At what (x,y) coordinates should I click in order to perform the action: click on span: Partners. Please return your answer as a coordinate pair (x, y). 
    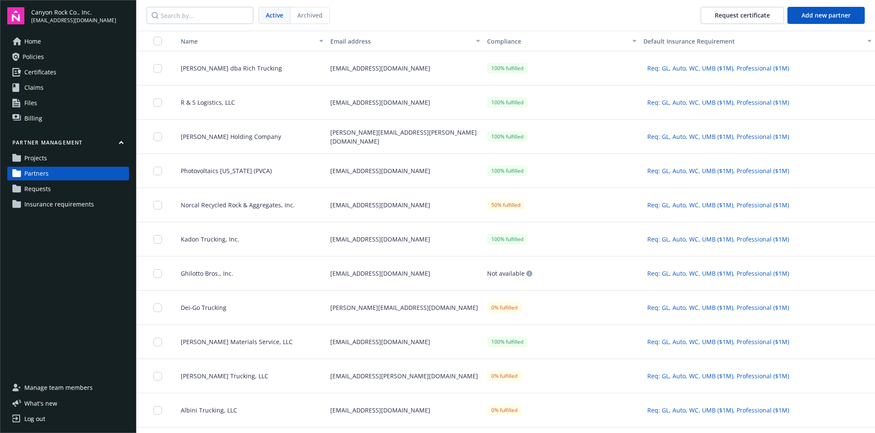
    Looking at the image, I should click on (36, 174).